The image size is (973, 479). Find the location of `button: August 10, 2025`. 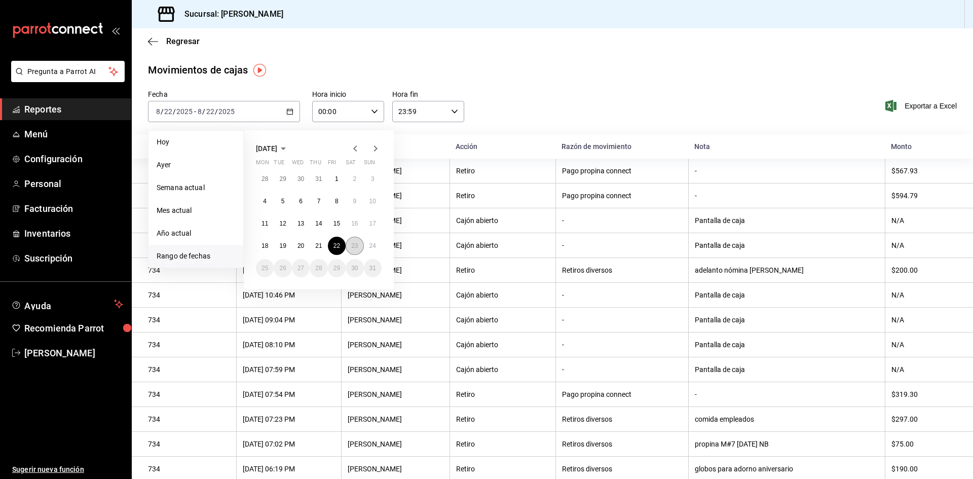

button: August 10, 2025 is located at coordinates (372, 201).